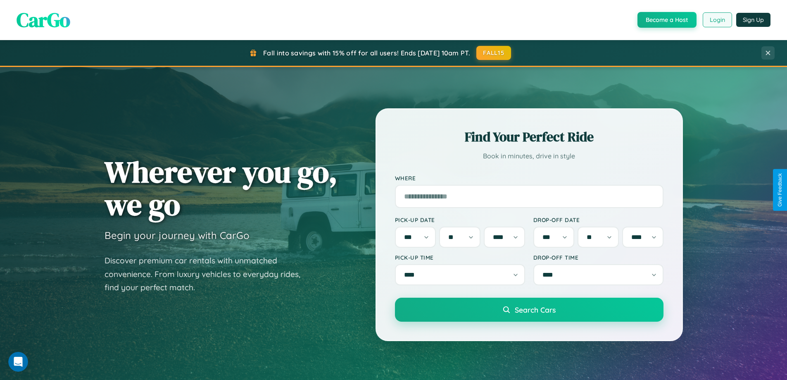 Image resolution: width=787 pixels, height=380 pixels. I want to click on h3: Begin your journey with CarGo, so click(177, 235).